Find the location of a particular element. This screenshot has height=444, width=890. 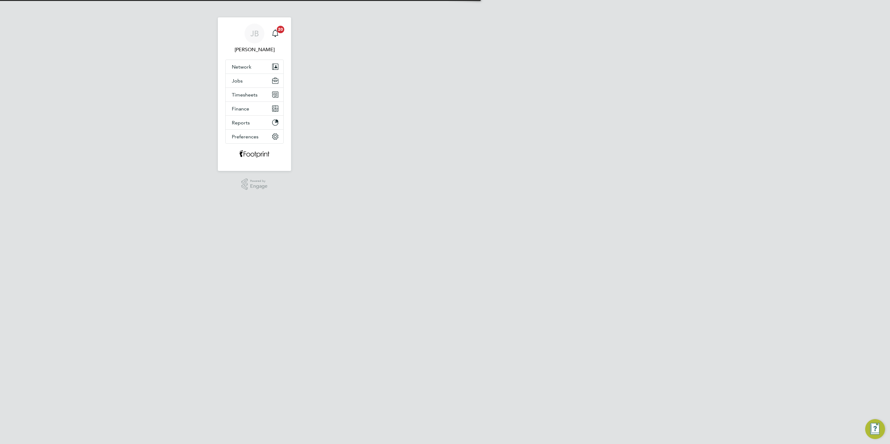

span: Finance is located at coordinates (240, 109).